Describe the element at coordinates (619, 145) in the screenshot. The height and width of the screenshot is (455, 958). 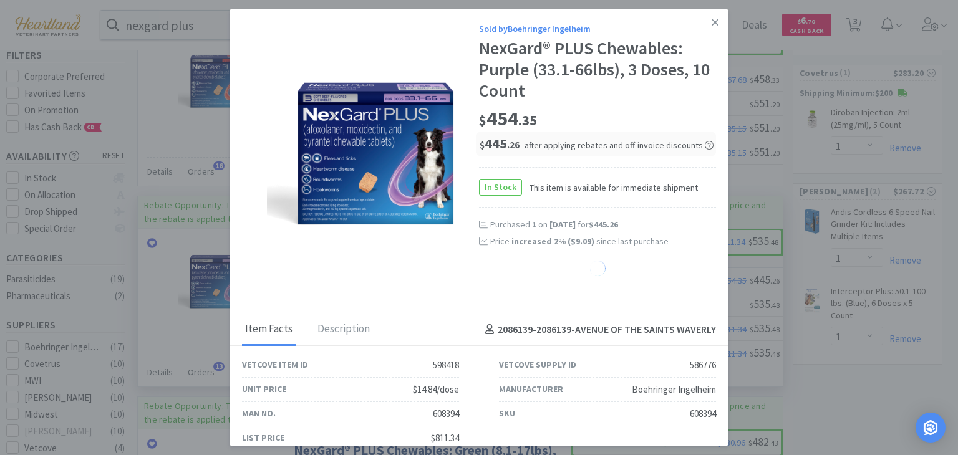
I see `span: after applying rebates and off-invoice discounts` at that location.